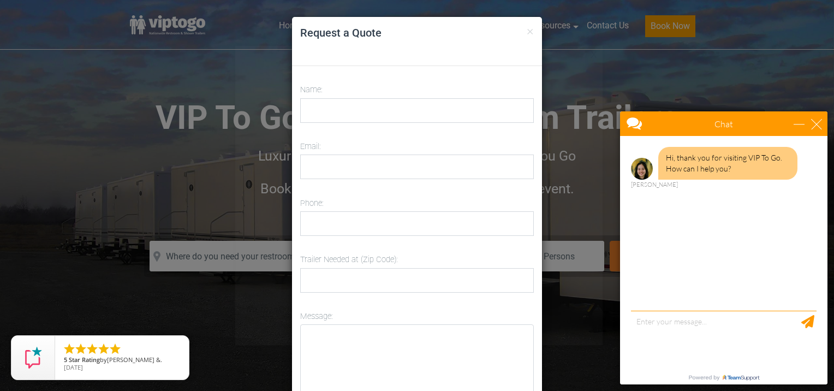 This screenshot has height=391, width=834. What do you see at coordinates (28, 64) in the screenshot?
I see `img: Anne avatar image.` at bounding box center [28, 64].